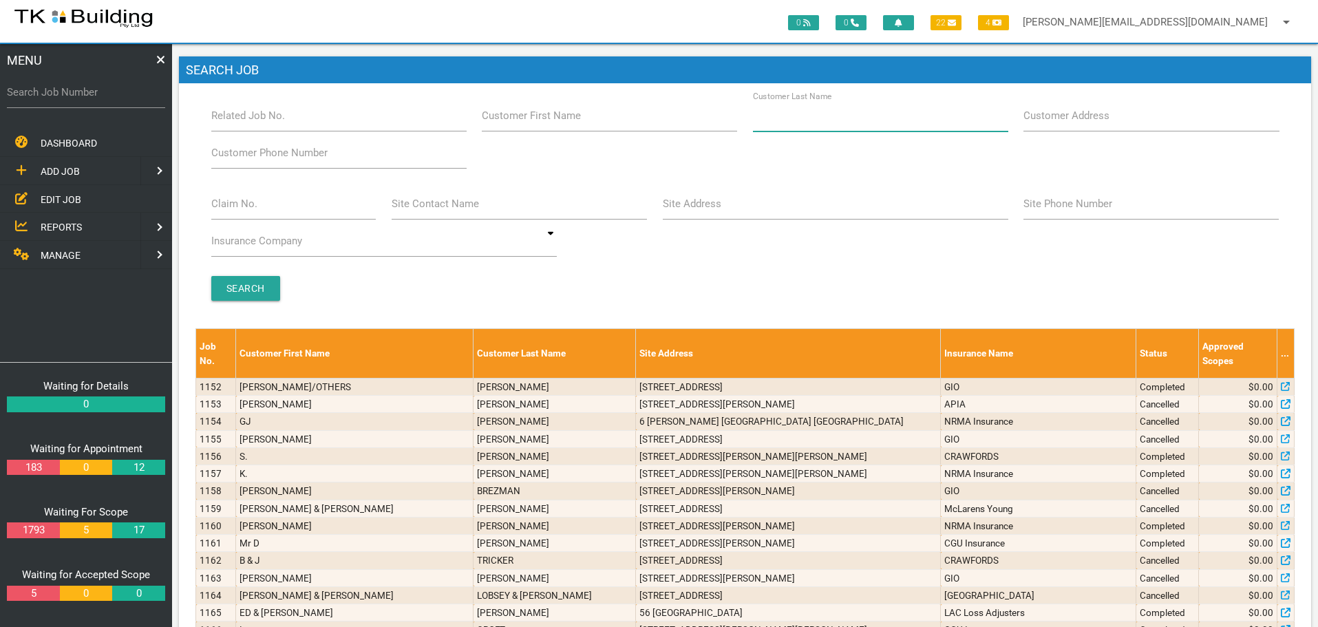 This screenshot has width=1318, height=627. Describe the element at coordinates (1038, 612) in the screenshot. I see `td: LAC Loss Adjusters` at that location.